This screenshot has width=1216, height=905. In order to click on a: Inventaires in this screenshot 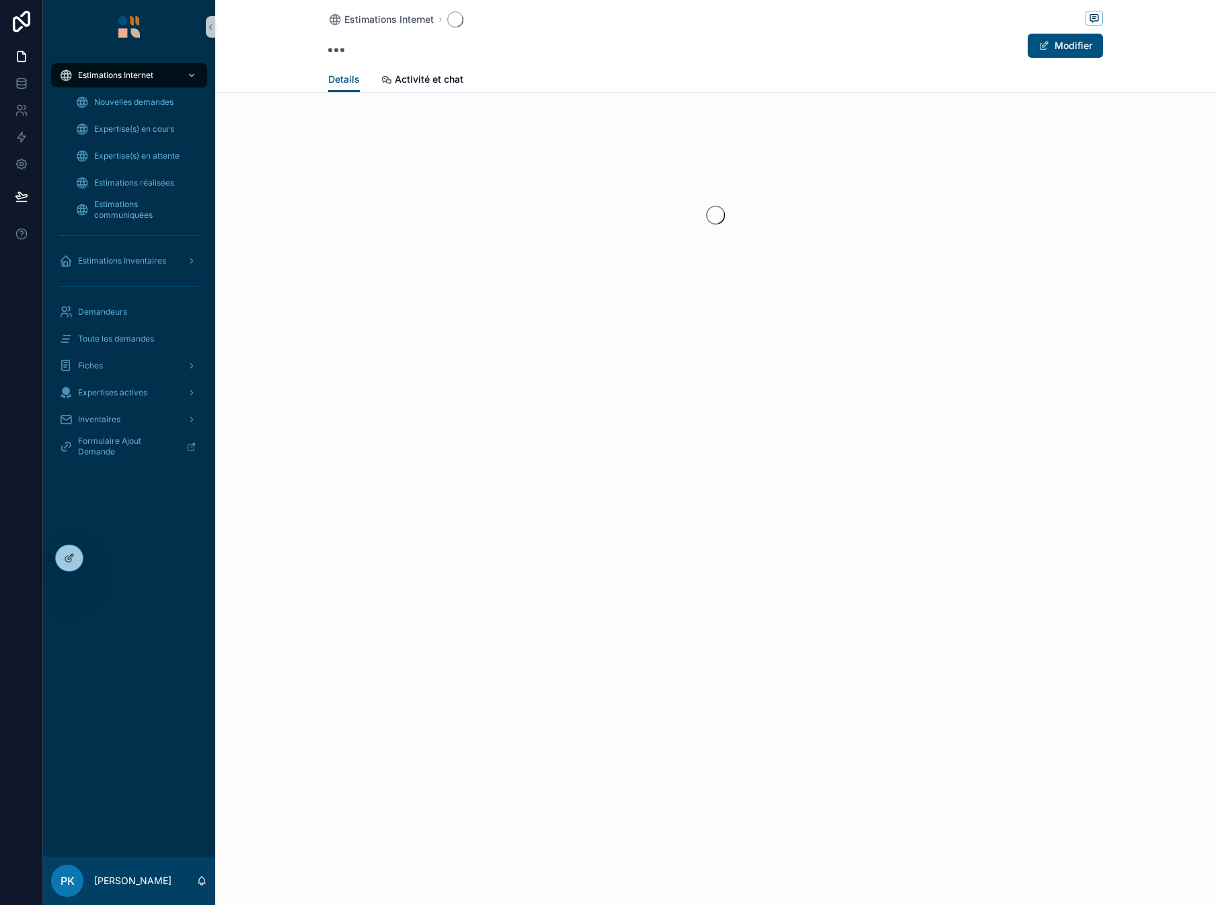, I will do `click(129, 420)`.